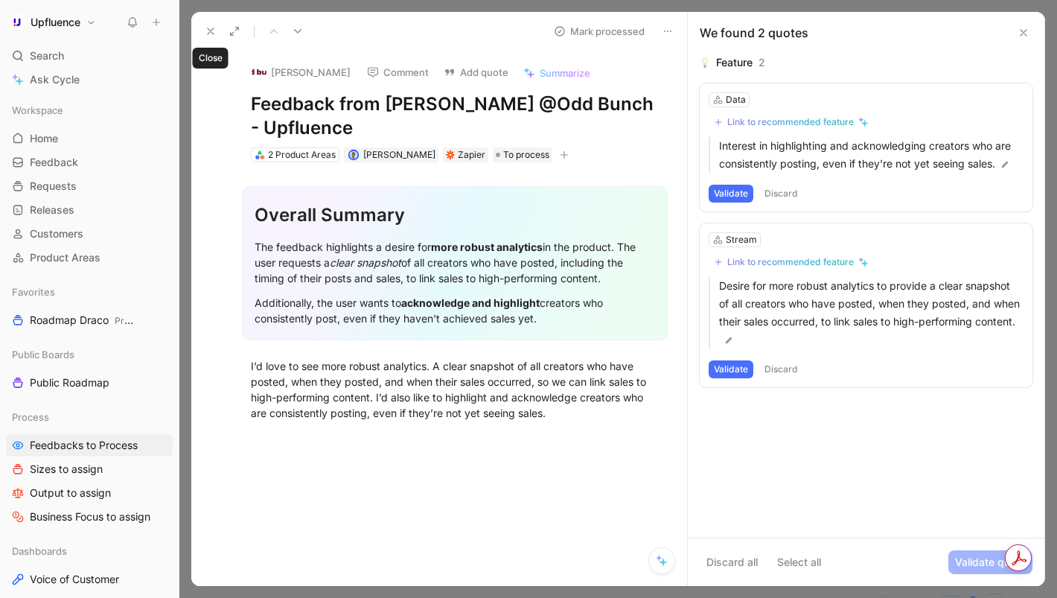  What do you see at coordinates (565, 73) in the screenshot?
I see `span: Summarize` at bounding box center [565, 73].